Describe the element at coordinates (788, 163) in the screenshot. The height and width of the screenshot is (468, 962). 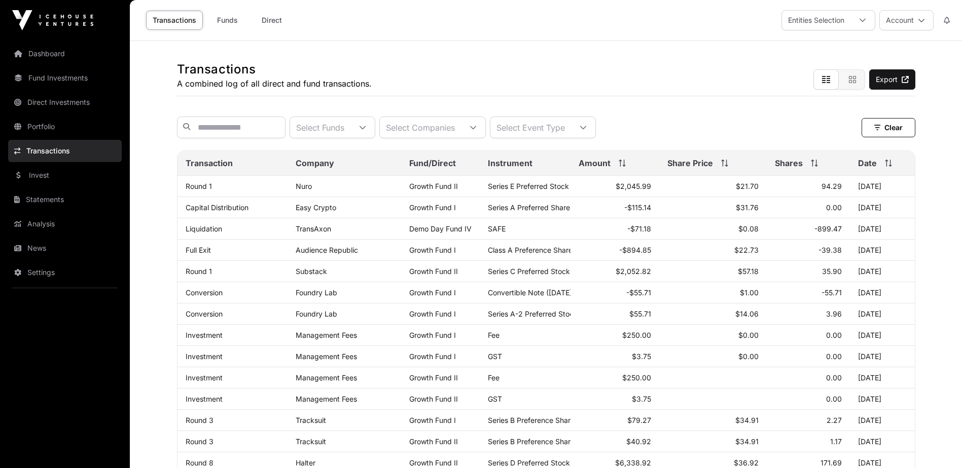
I see `span: Shares` at that location.